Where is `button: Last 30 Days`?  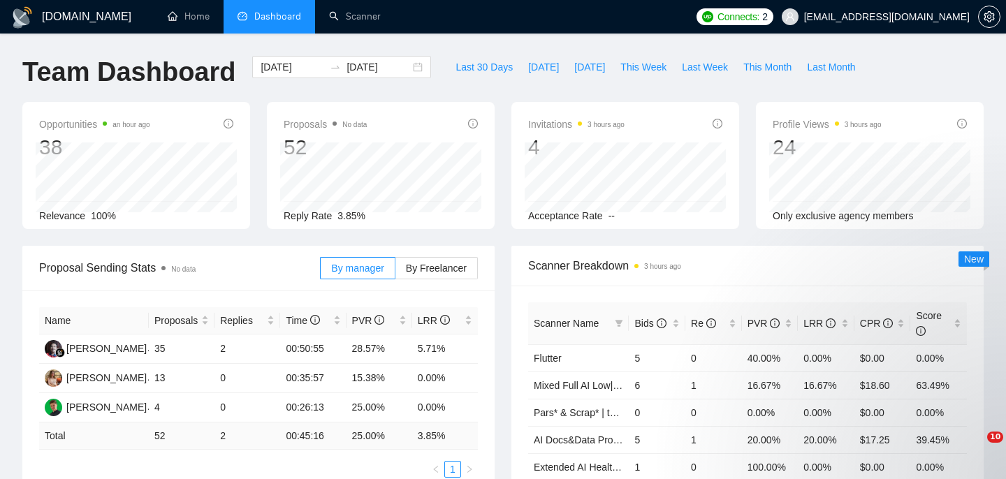 button: Last 30 Days is located at coordinates (484, 67).